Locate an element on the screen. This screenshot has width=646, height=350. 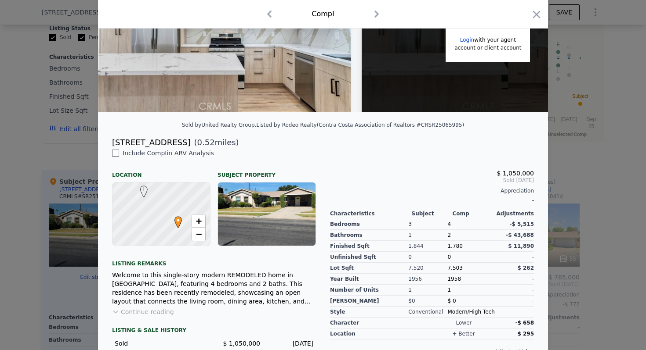
div: Number of Units is located at coordinates (369, 290).